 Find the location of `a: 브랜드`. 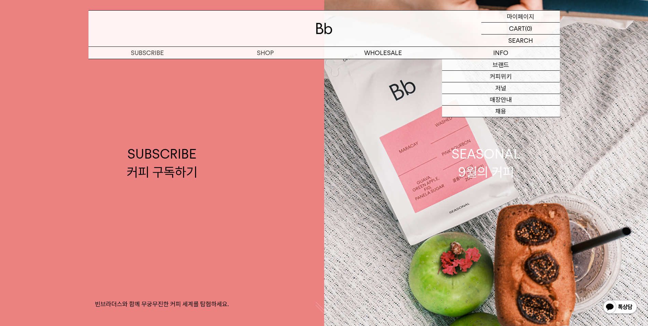

a: 브랜드 is located at coordinates (501, 65).